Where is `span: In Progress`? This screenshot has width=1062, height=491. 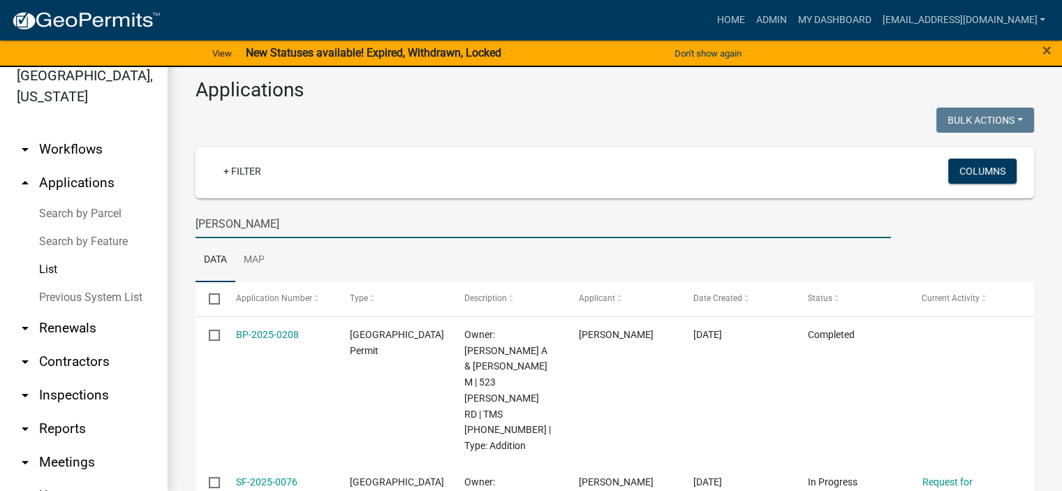
span: In Progress is located at coordinates (832, 482).